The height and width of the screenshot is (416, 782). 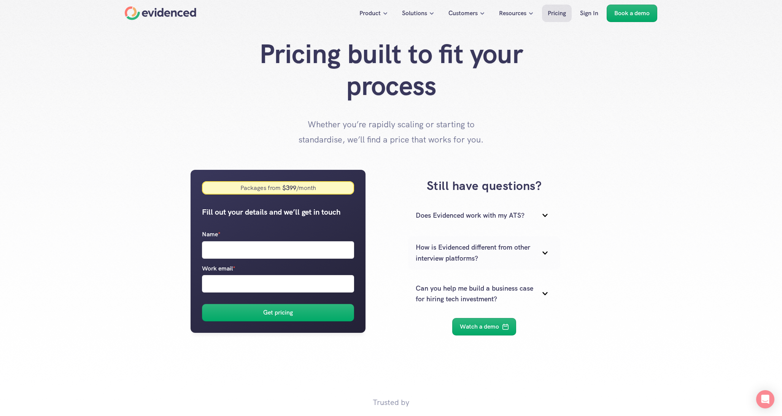 I want to click on p: Product, so click(x=370, y=13).